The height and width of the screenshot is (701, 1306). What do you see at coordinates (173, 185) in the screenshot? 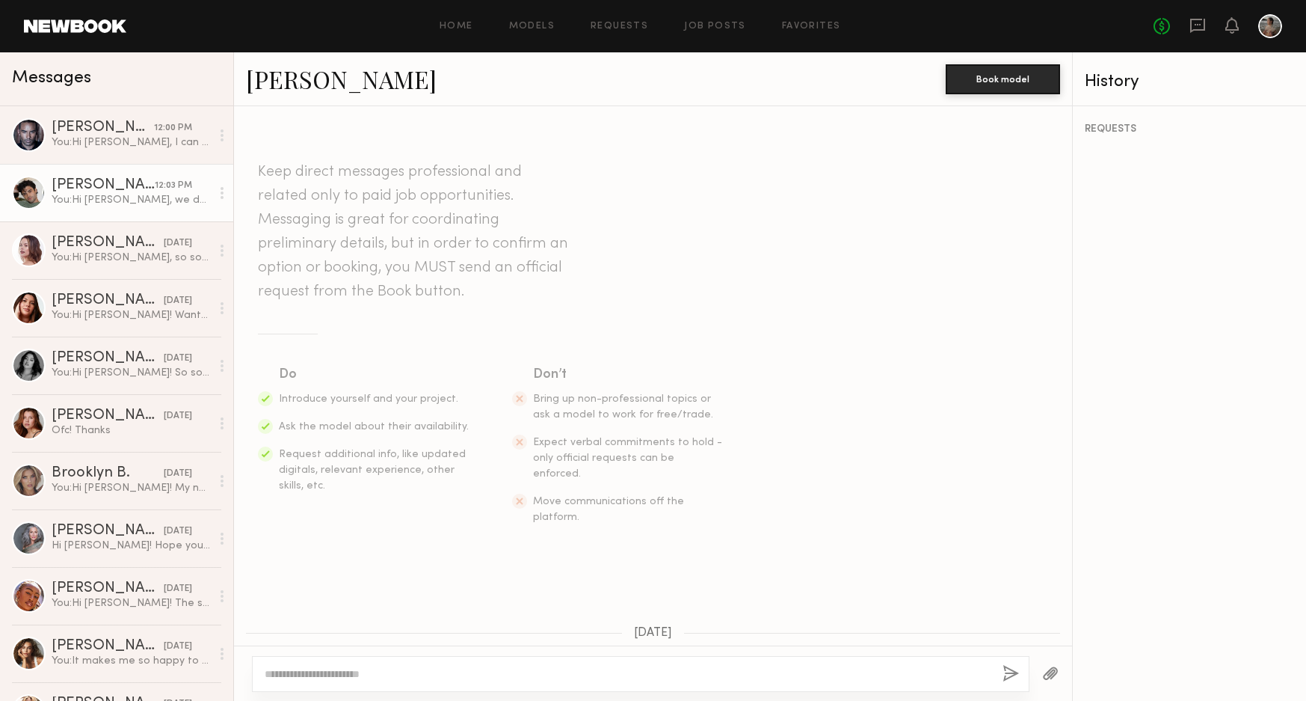
I see `div: 12:03 PM` at bounding box center [173, 185].